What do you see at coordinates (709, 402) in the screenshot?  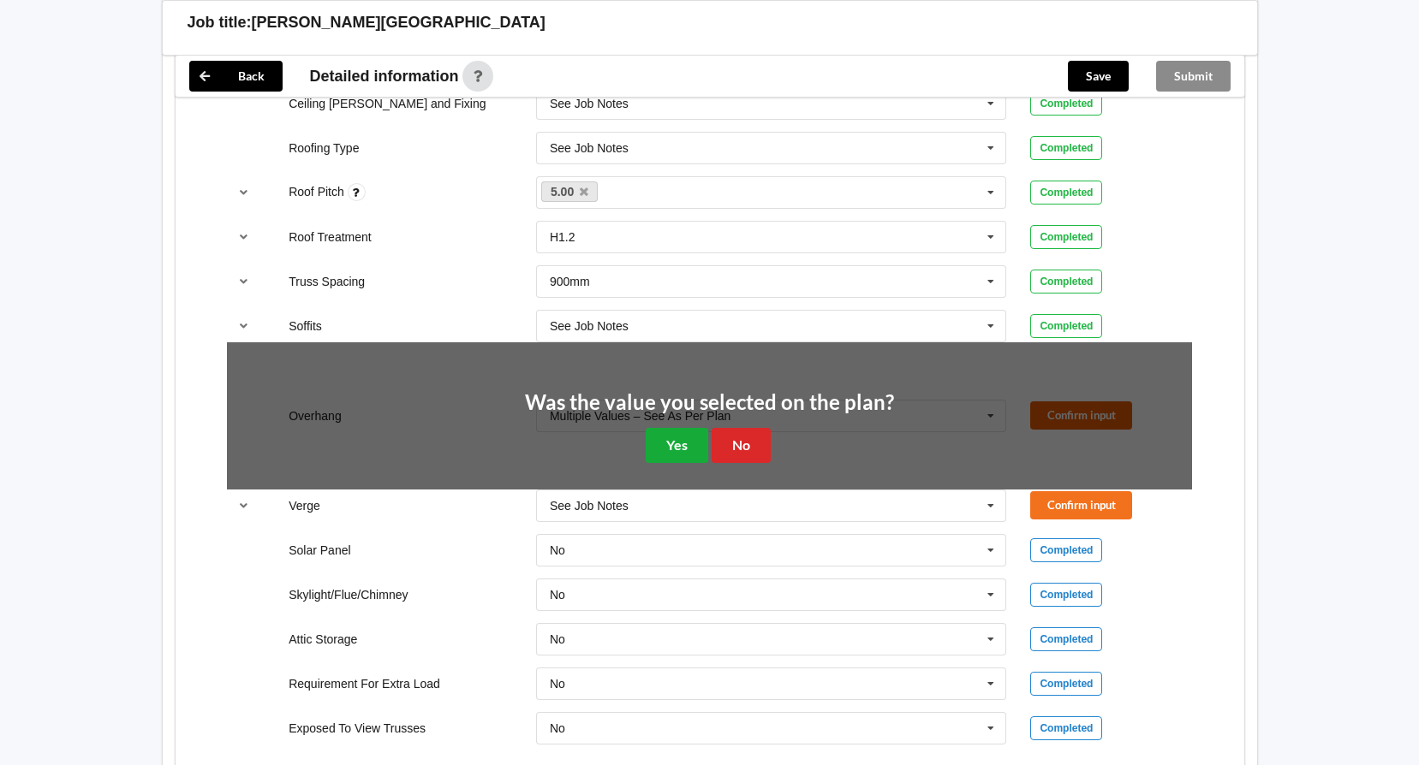 I see `h2: Was the value you selected on the plan?` at bounding box center [709, 402].